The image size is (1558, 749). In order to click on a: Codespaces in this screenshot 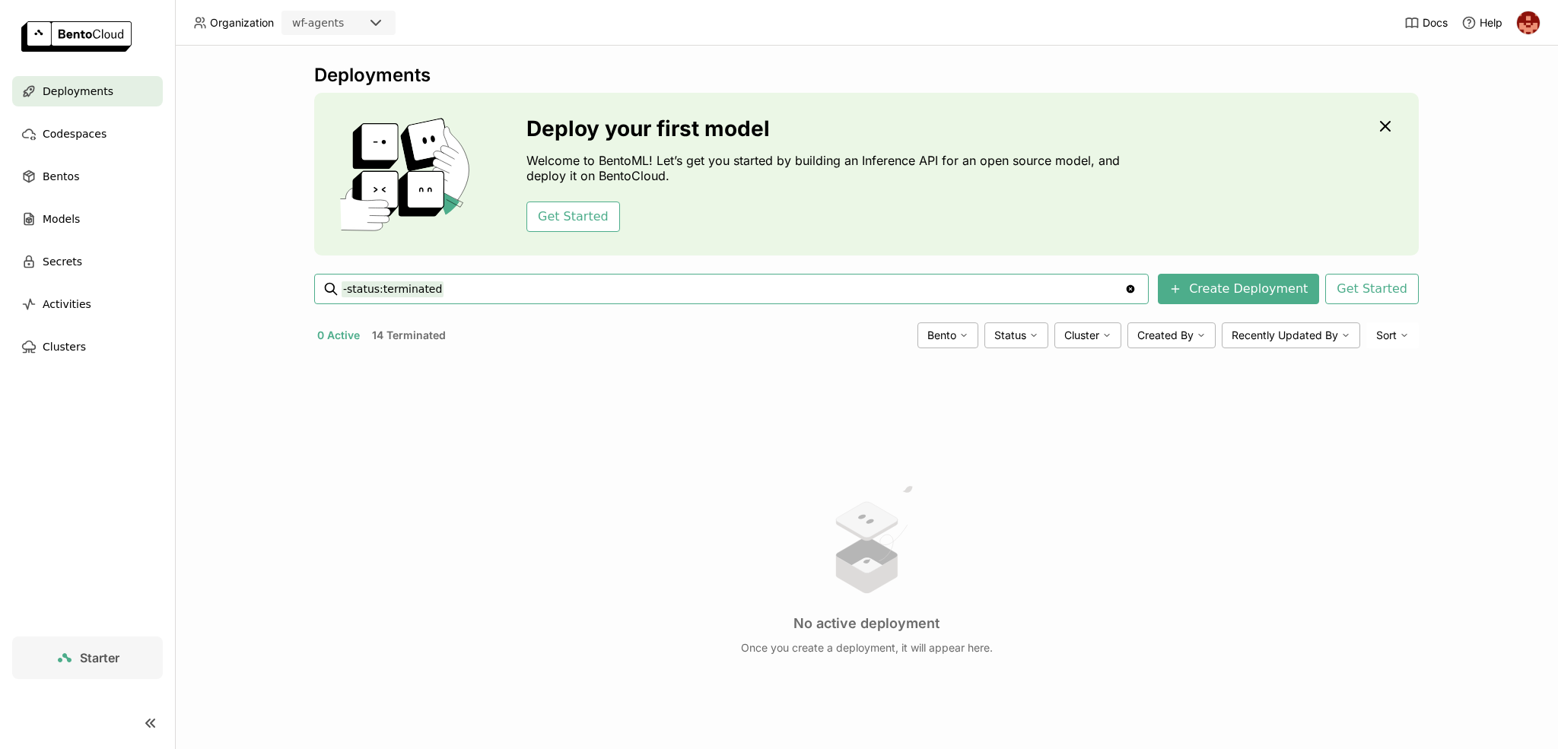, I will do `click(87, 134)`.